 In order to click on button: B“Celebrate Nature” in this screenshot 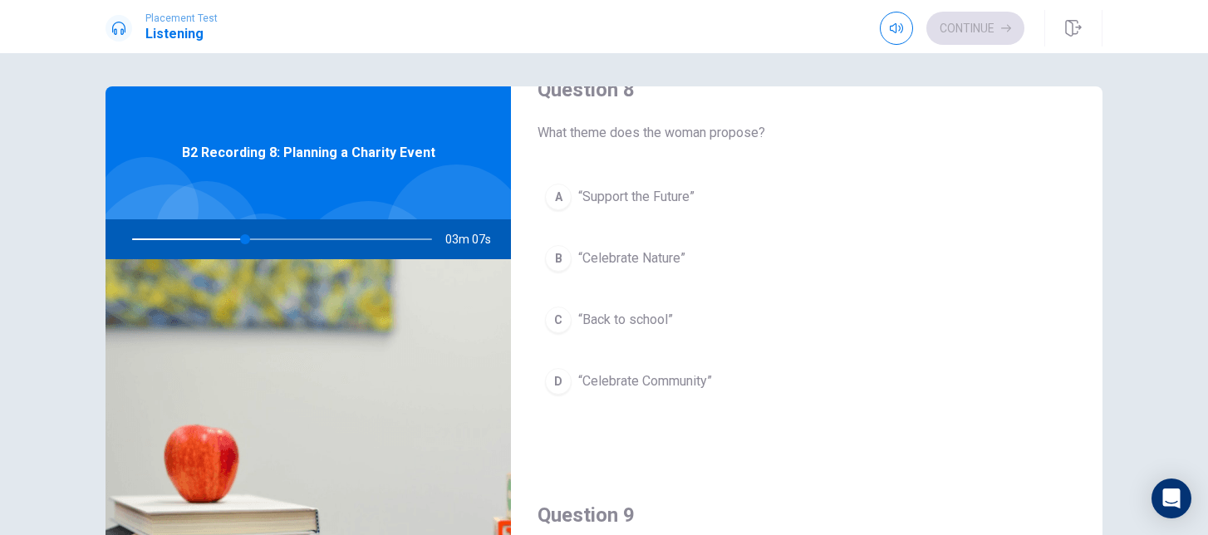, I will do `click(807, 258)`.